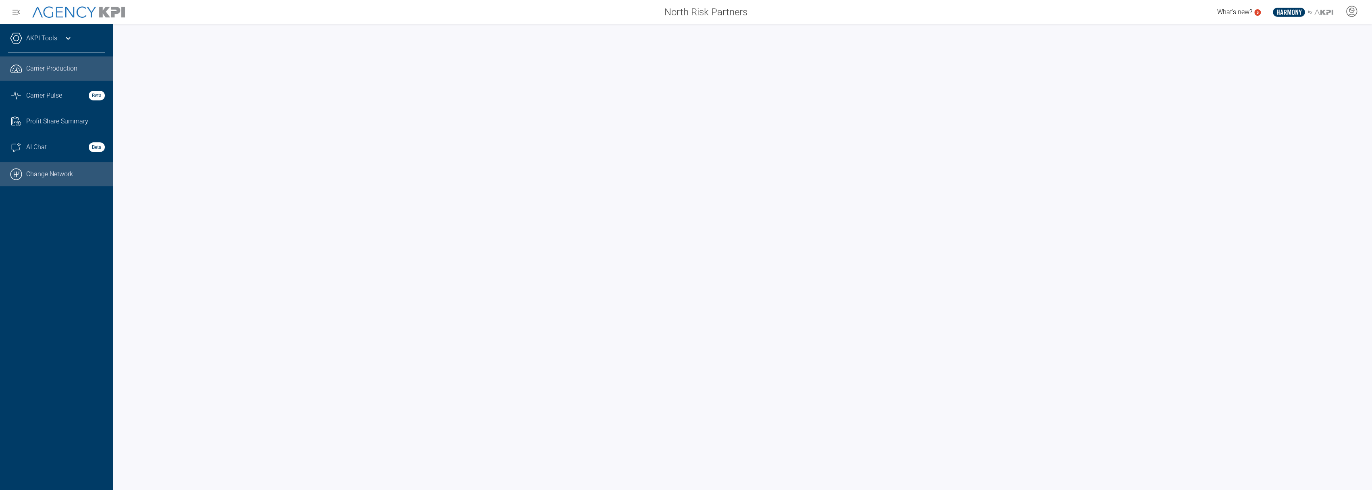 This screenshot has height=490, width=1372. Describe the element at coordinates (1258, 13) in the screenshot. I see `a: 5` at that location.